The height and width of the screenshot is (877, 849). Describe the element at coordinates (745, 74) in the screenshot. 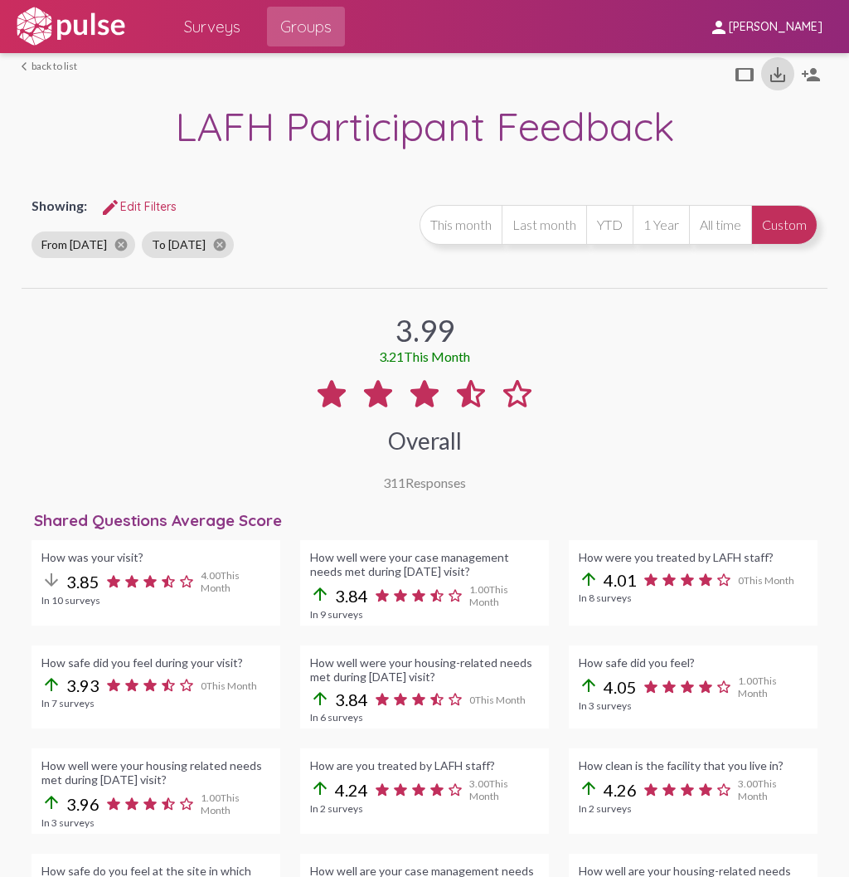

I see `button: tablet` at that location.